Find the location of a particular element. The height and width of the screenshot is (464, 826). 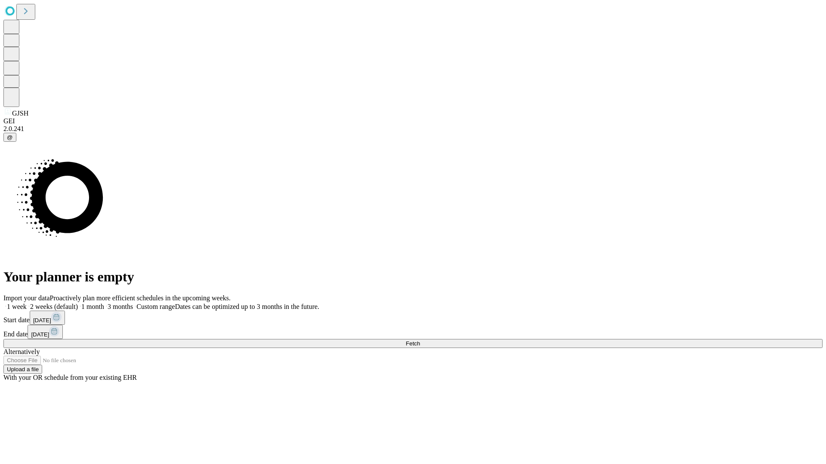

span: Proactively plan more efficient schedules in the upcoming weeks. is located at coordinates (140, 298).